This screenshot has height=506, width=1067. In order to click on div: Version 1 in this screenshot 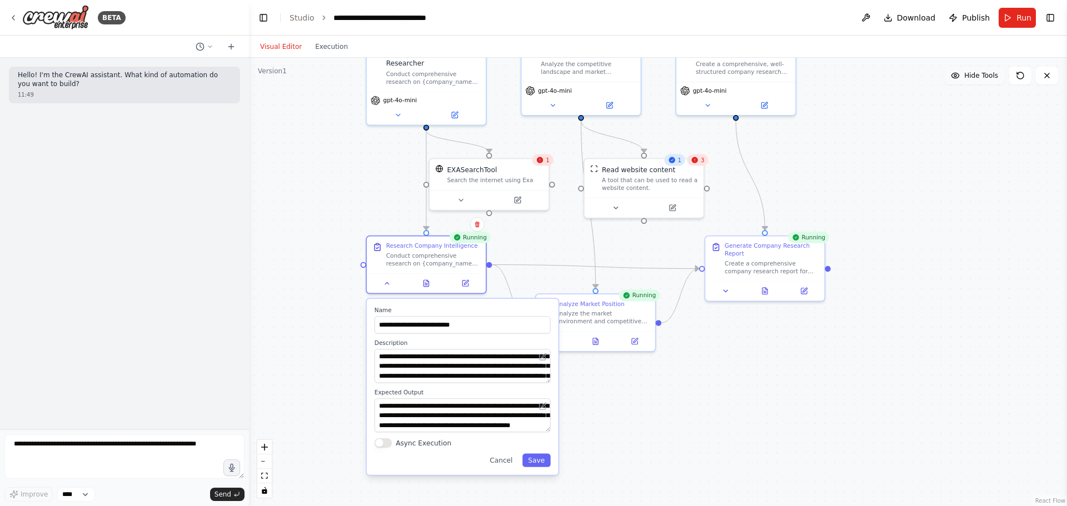, I will do `click(272, 71)`.